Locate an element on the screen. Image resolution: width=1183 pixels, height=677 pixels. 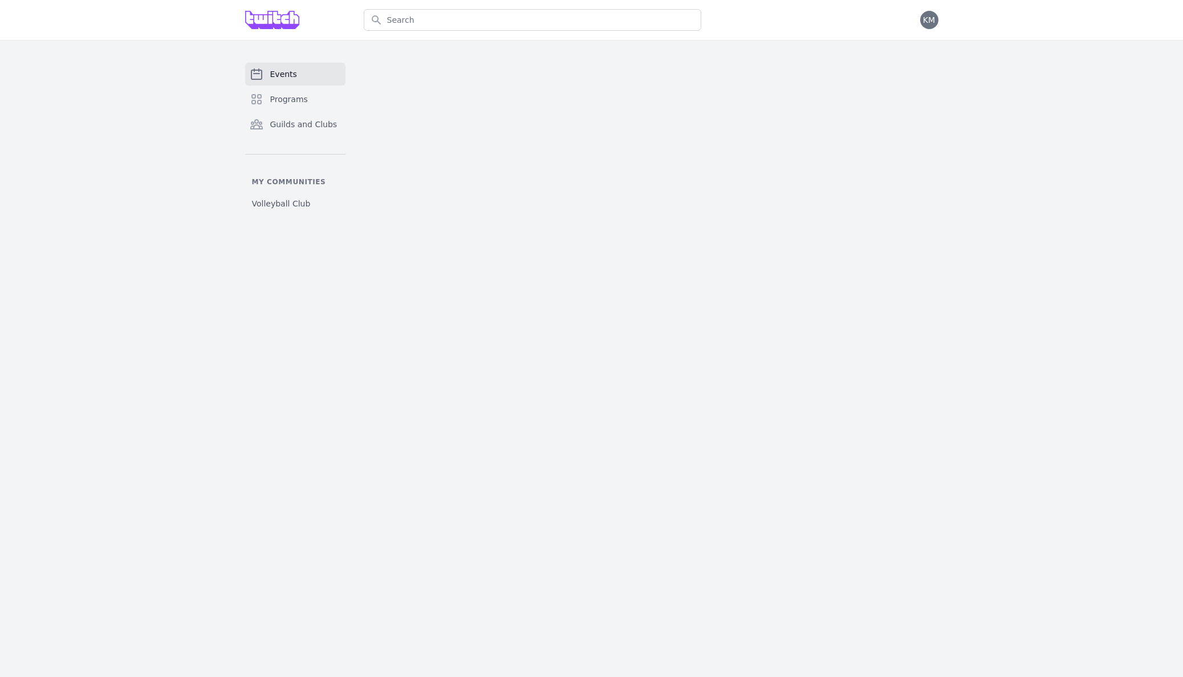
span: Volleyball Club is located at coordinates (281, 204).